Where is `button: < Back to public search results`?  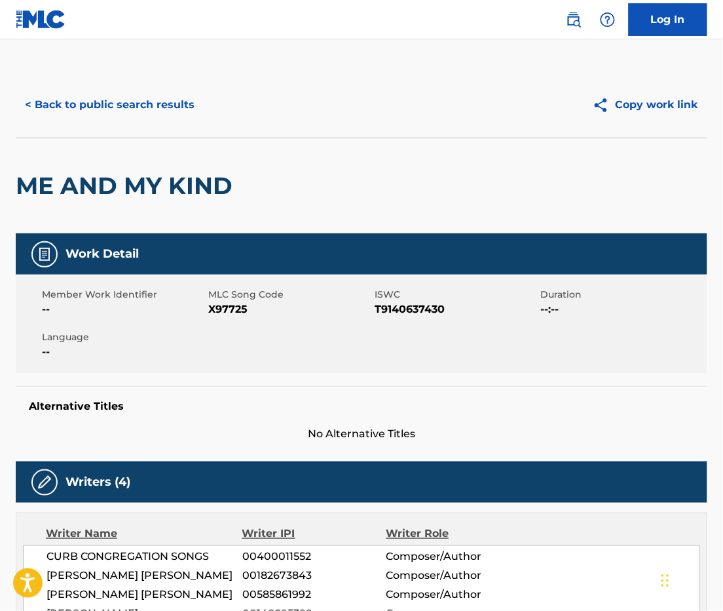
button: < Back to public search results is located at coordinates (109, 105).